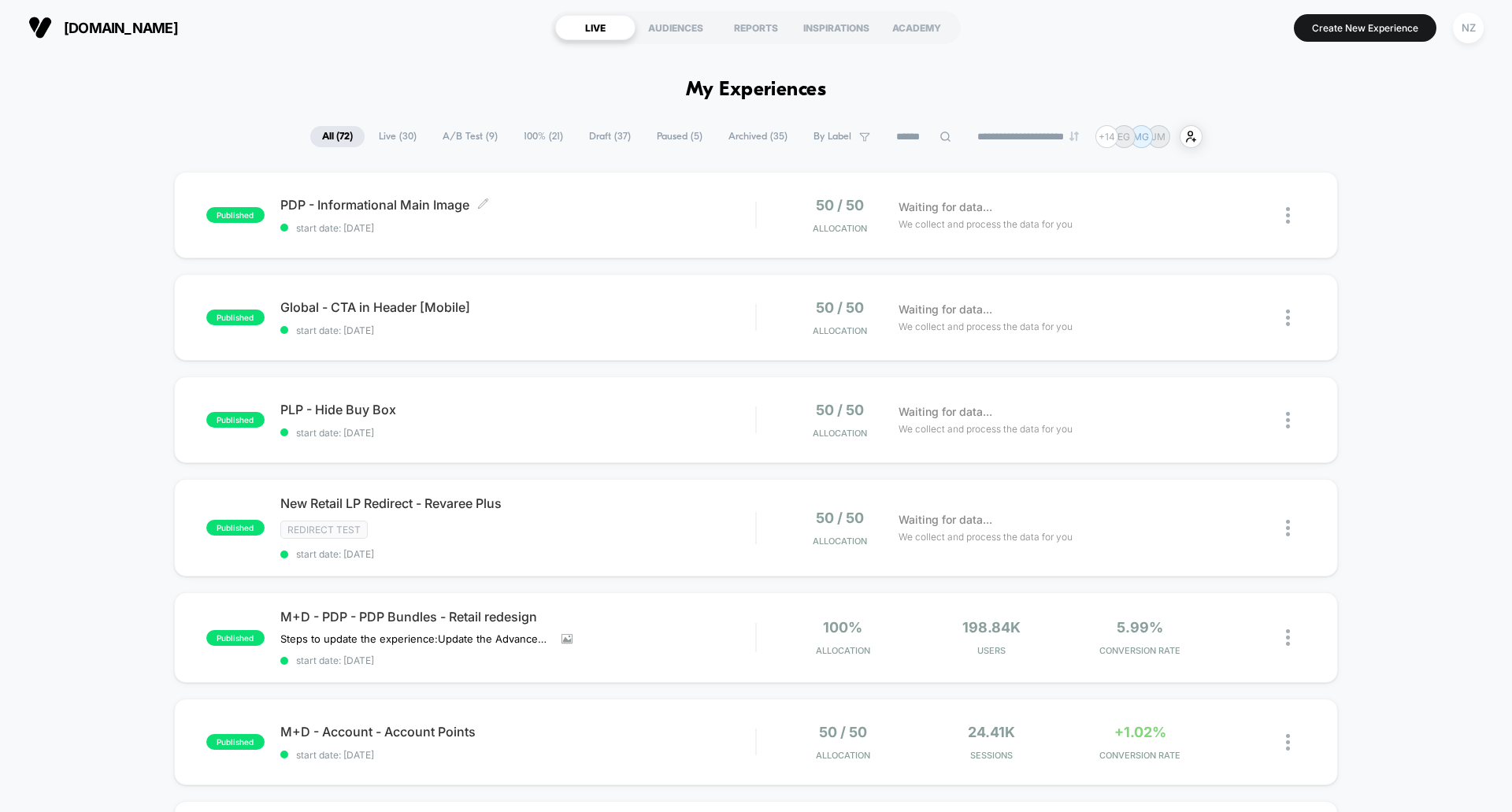 The height and width of the screenshot is (812, 1512). What do you see at coordinates (1140, 732) in the screenshot?
I see `span: +1.02%` at bounding box center [1140, 732].